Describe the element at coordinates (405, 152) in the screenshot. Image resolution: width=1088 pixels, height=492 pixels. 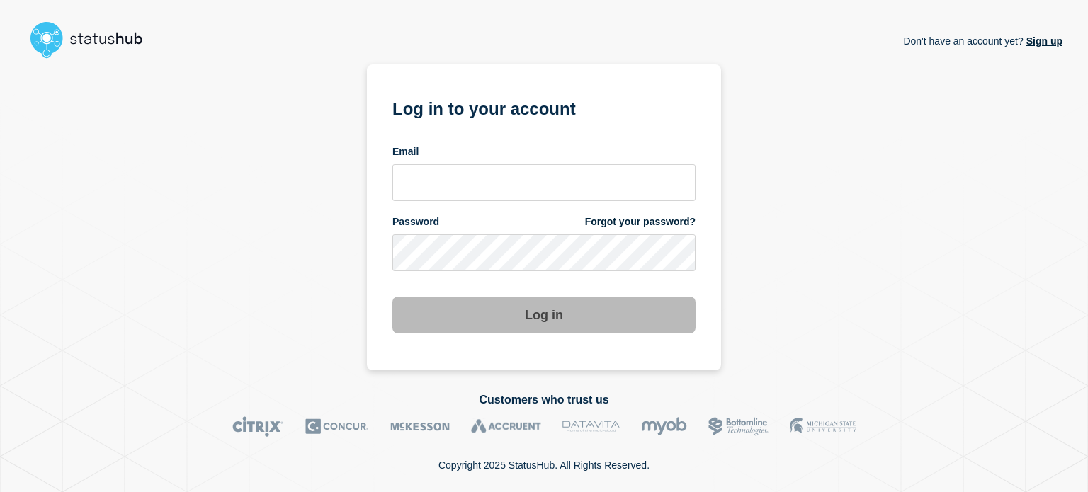
I see `span: Email` at that location.